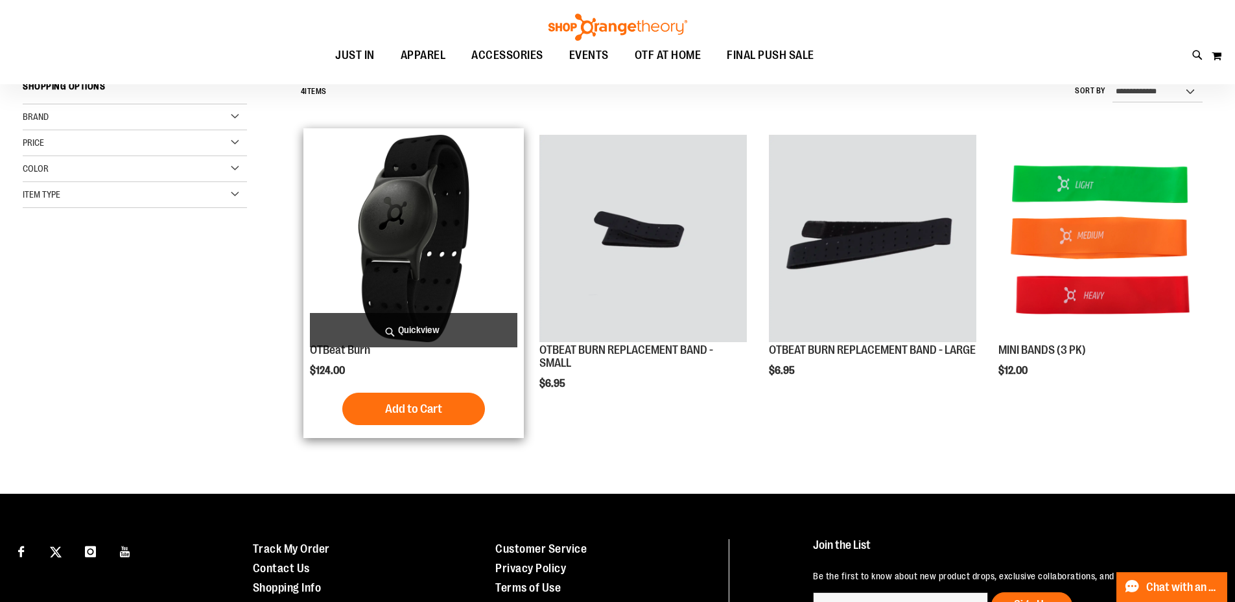 Image resolution: width=1235 pixels, height=602 pixels. What do you see at coordinates (281, 568) in the screenshot?
I see `a: Contact Us` at bounding box center [281, 568].